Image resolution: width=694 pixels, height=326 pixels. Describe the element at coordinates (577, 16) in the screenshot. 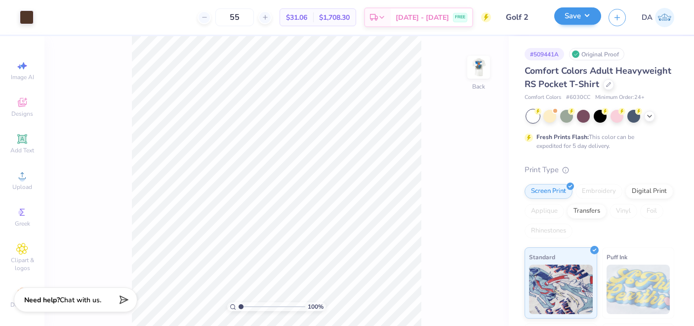

I see `button: Save` at that location.